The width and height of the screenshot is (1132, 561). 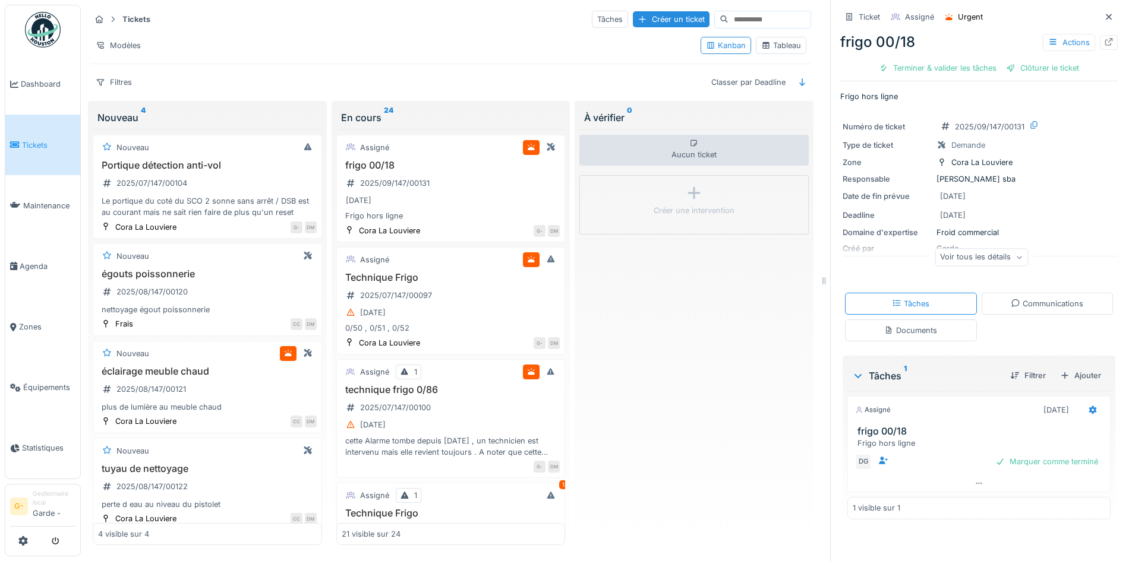 What do you see at coordinates (981, 443) in the screenshot?
I see `div: Frigo hors ligne` at bounding box center [981, 443].